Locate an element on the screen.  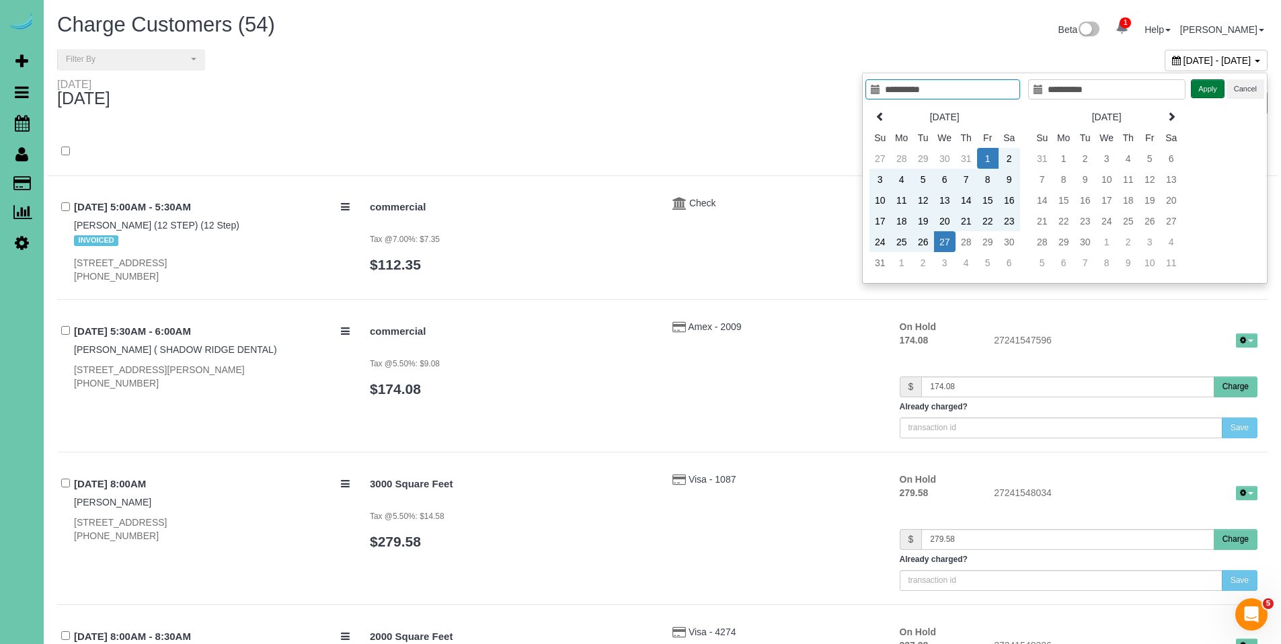
td: 23 is located at coordinates (1009, 221).